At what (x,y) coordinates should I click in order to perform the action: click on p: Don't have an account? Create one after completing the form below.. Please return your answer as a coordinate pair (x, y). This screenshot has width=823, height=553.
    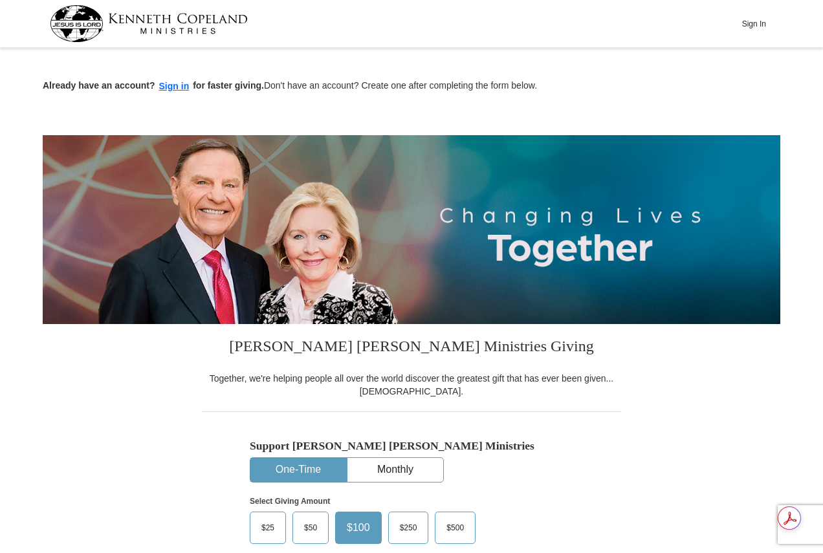
    Looking at the image, I should click on (411, 86).